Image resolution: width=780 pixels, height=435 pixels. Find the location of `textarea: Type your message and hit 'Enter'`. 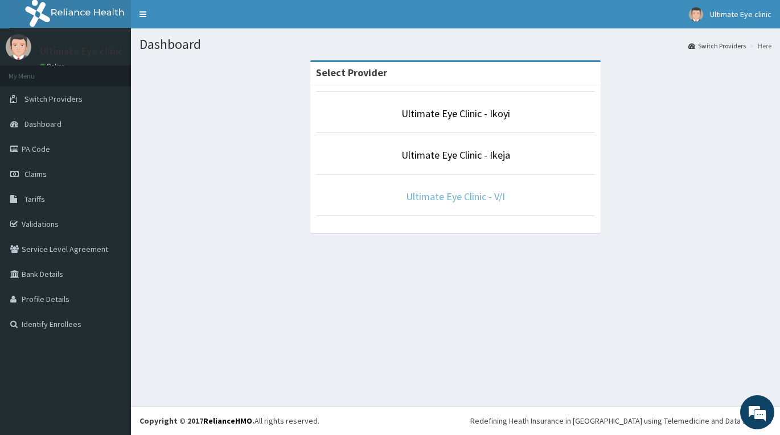

textarea: Type your message and hit 'Enter' is located at coordinates (111, 331).